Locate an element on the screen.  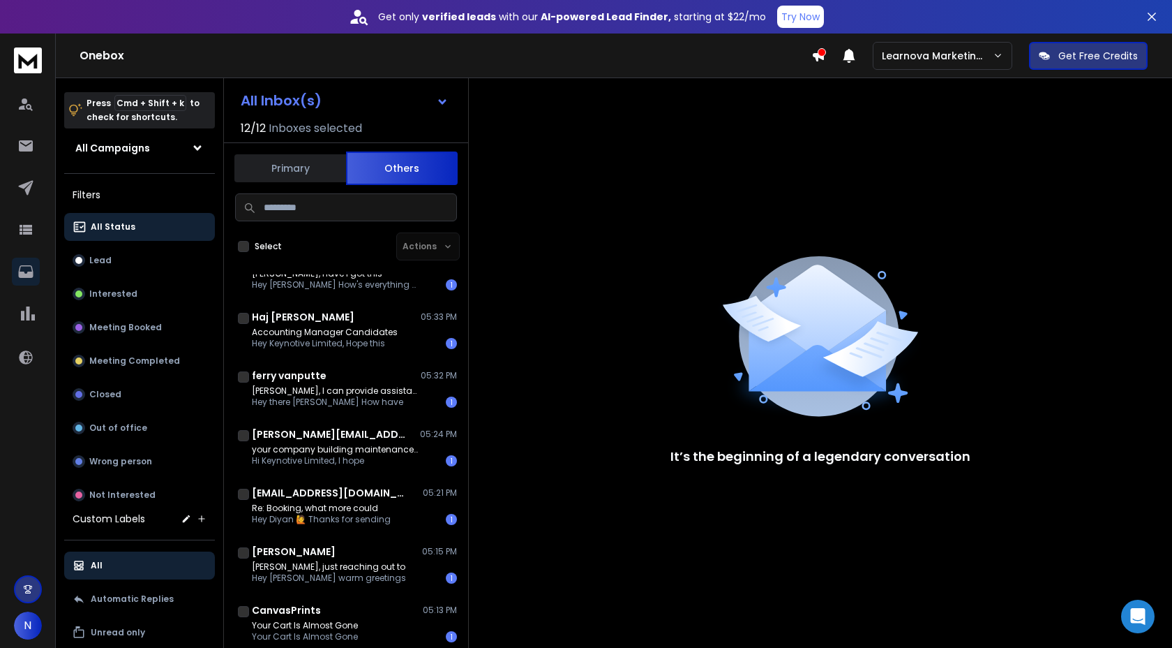
h3: Custom Labels is located at coordinates (109, 519).